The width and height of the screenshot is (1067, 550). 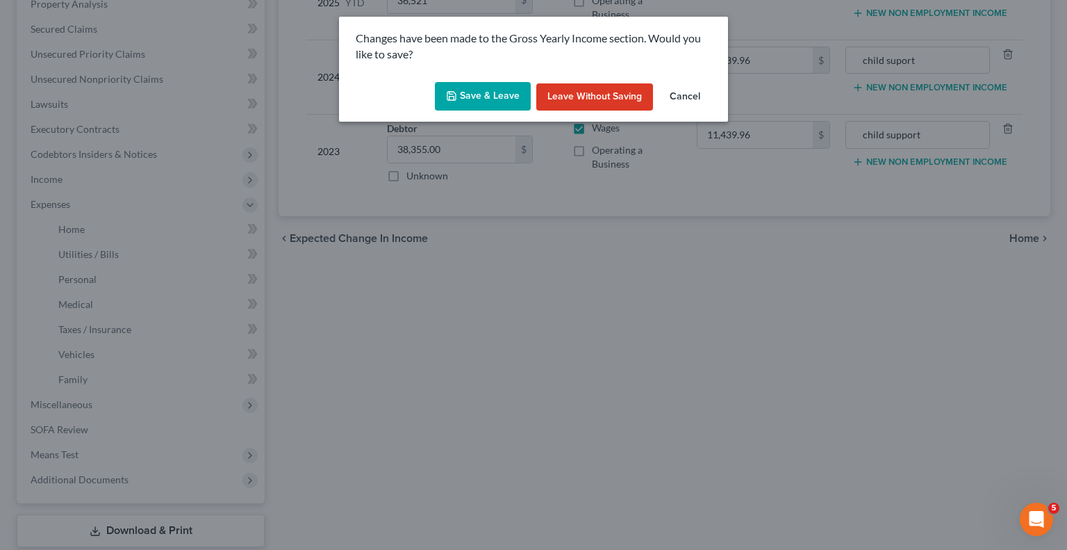 I want to click on span: 5, so click(x=1054, y=508).